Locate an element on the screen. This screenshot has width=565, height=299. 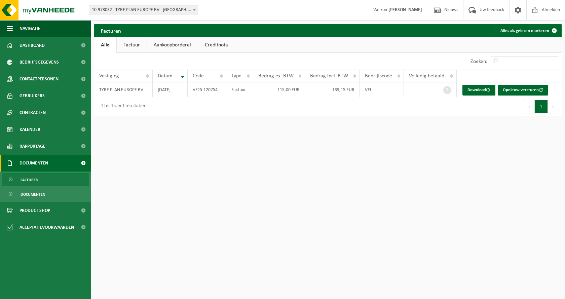
td: 115,00 EUR is located at coordinates (279, 90).